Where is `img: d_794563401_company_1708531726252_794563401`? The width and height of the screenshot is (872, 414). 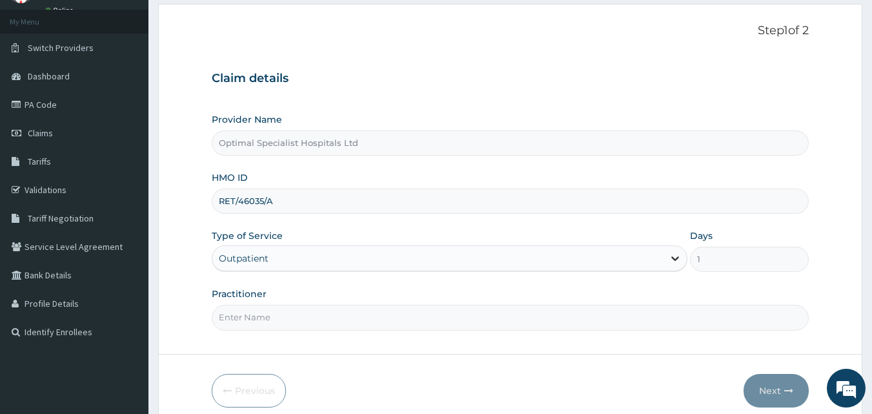 img: d_794563401_company_1708531726252_794563401 is located at coordinates (38, 81).